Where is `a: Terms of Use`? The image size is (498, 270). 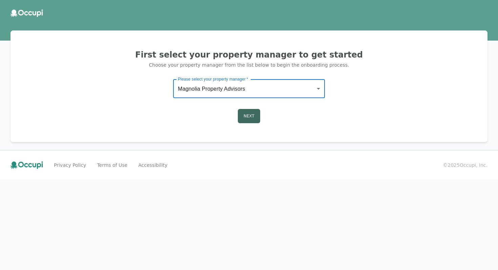 a: Terms of Use is located at coordinates (112, 165).